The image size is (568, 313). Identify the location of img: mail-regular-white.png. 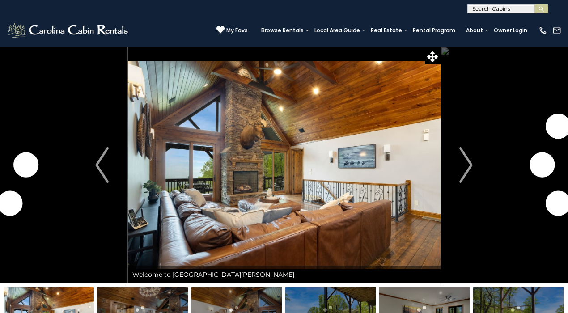
(557, 30).